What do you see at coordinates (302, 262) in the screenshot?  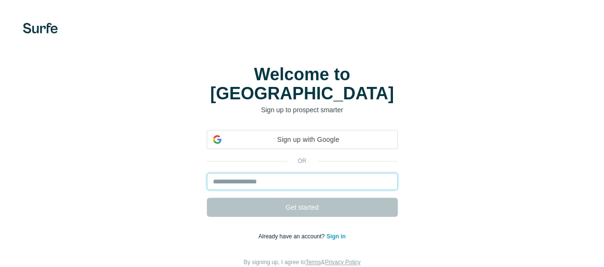 I see `span: By signing up, I agree to &` at bounding box center [302, 262].